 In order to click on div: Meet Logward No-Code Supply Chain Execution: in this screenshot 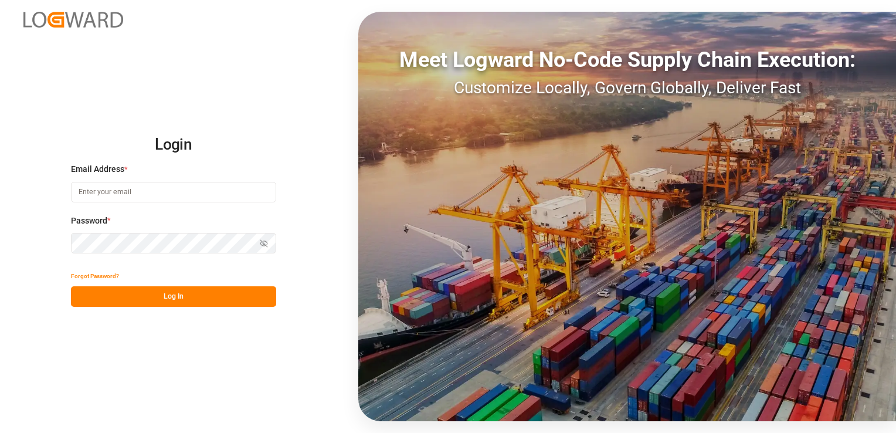, I will do `click(627, 60)`.